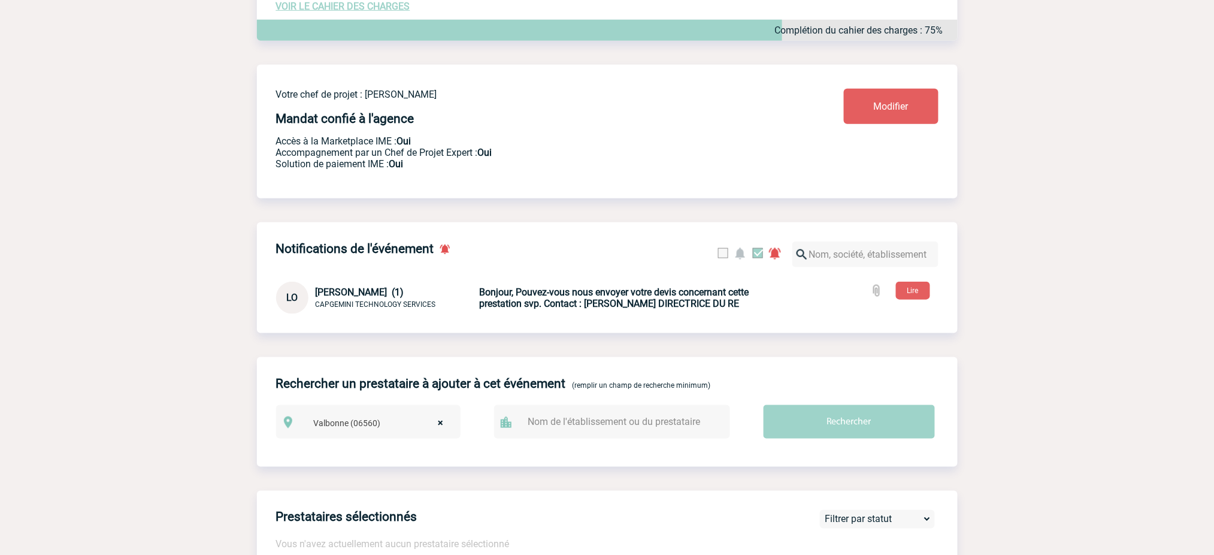  Describe the element at coordinates (355, 249) in the screenshot. I see `h4: Notifications de l'événement` at that location.